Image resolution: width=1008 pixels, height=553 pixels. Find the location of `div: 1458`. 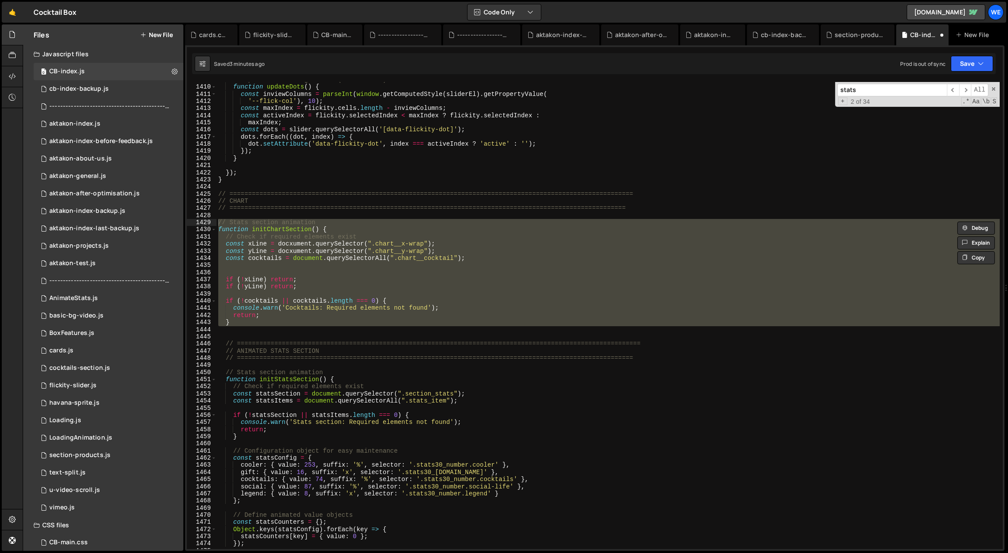

div: 1458 is located at coordinates (202, 430).